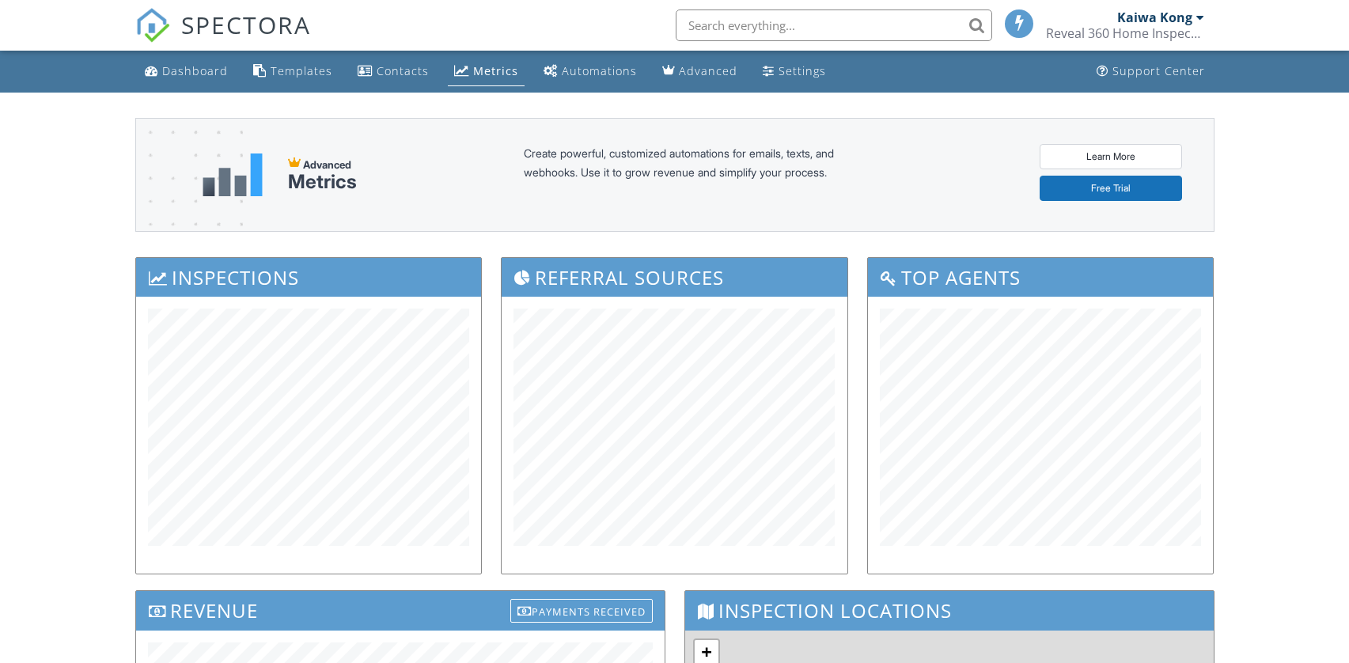 This screenshot has width=1349, height=663. I want to click on div: Advanced, so click(708, 70).